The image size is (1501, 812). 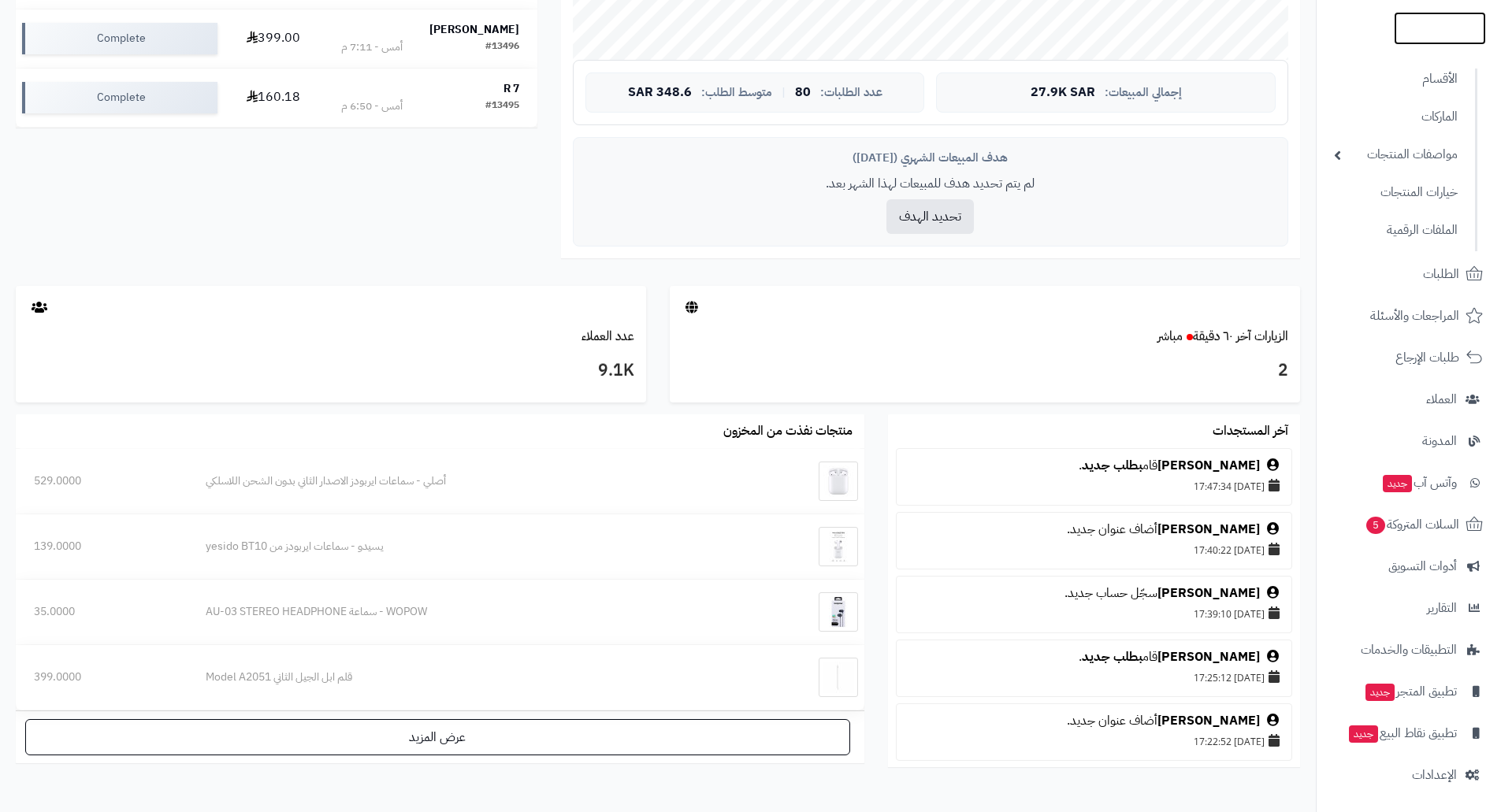 What do you see at coordinates (1409, 274) in the screenshot?
I see `a: الطلبات` at bounding box center [1409, 274].